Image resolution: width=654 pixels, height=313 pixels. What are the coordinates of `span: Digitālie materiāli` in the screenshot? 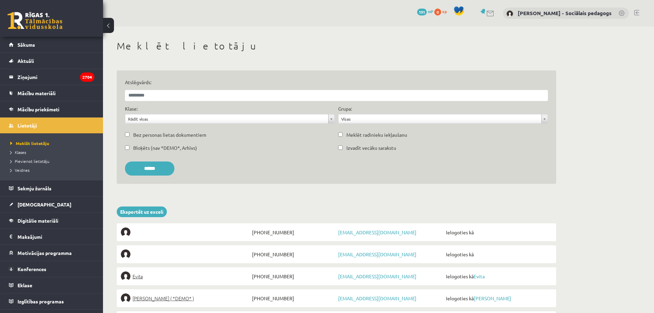 It's located at (38, 221).